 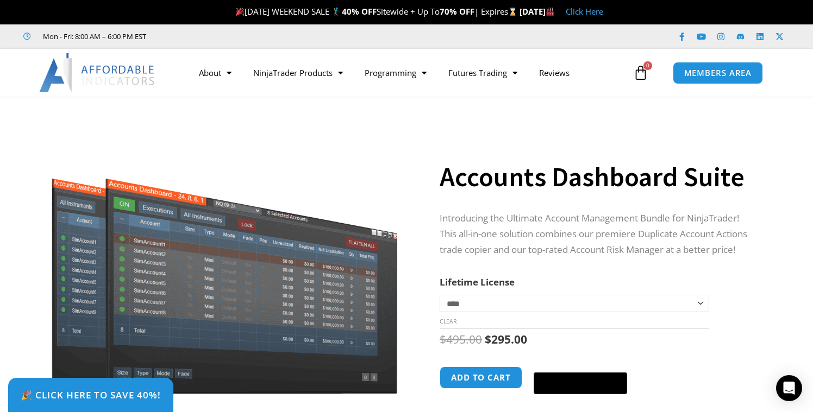 I want to click on p: Introducing the Ultimate Account Management Bundle for NinjaTrader! This all-in-one solution comb..., so click(x=598, y=234).